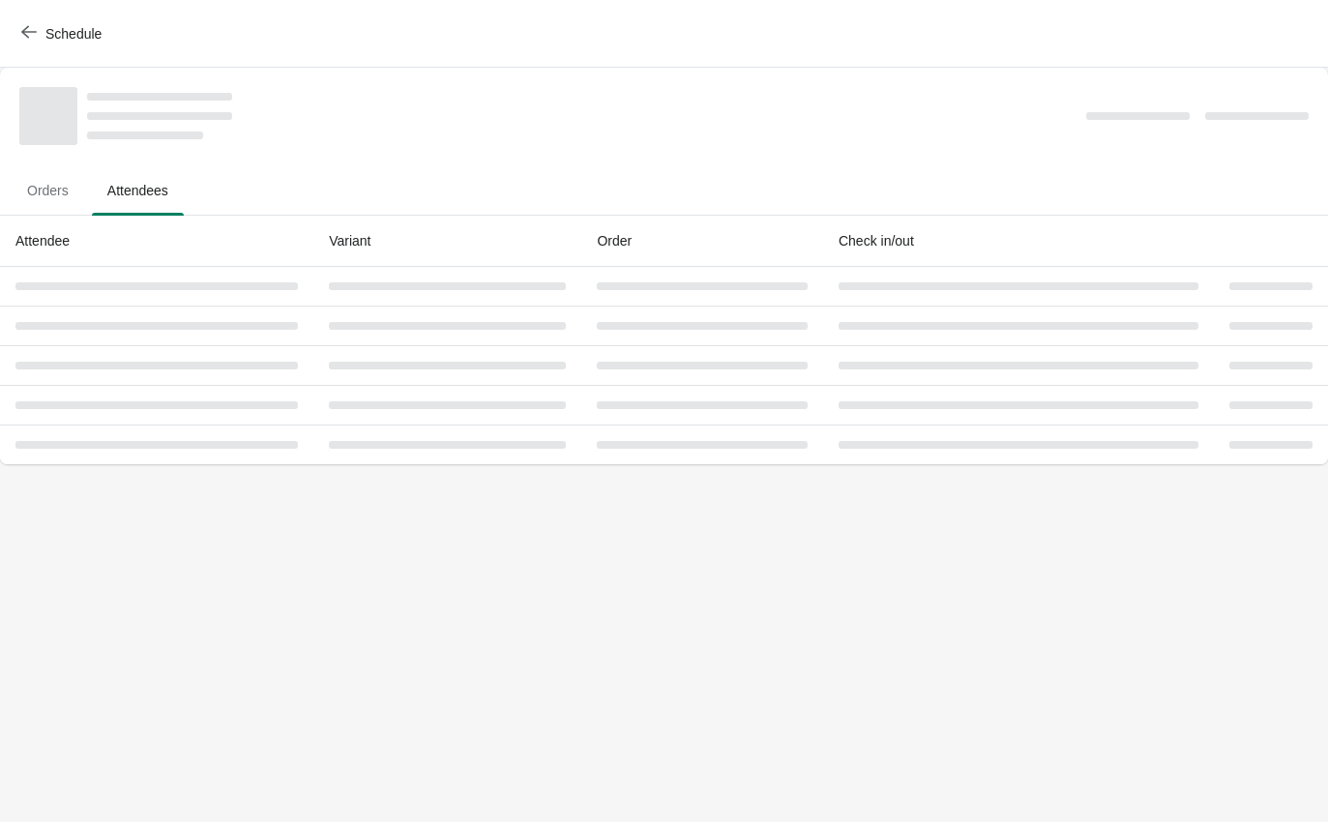 Image resolution: width=1328 pixels, height=822 pixels. What do you see at coordinates (1018, 241) in the screenshot?
I see `th: Check in/out` at bounding box center [1018, 241].